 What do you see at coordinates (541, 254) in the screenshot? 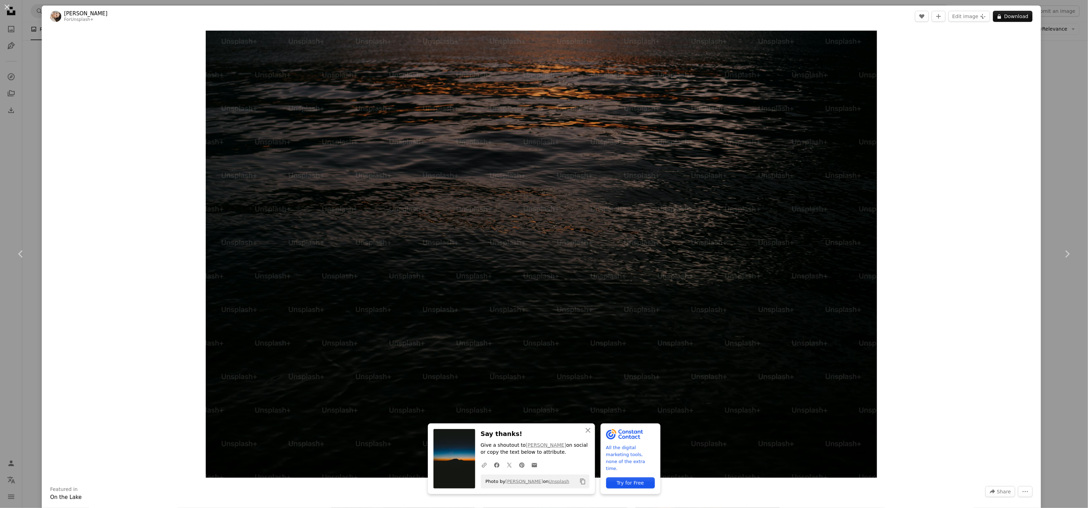
I see `img: the sun is setting over the water in the ocean` at bounding box center [541, 254].